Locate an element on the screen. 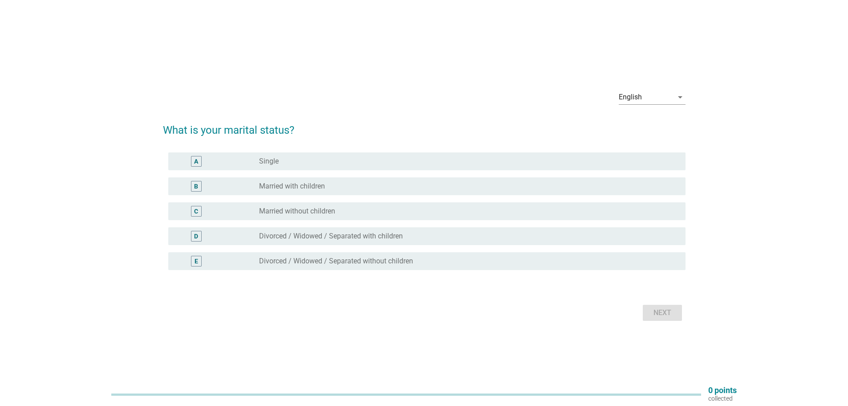  div: C is located at coordinates (196, 211).